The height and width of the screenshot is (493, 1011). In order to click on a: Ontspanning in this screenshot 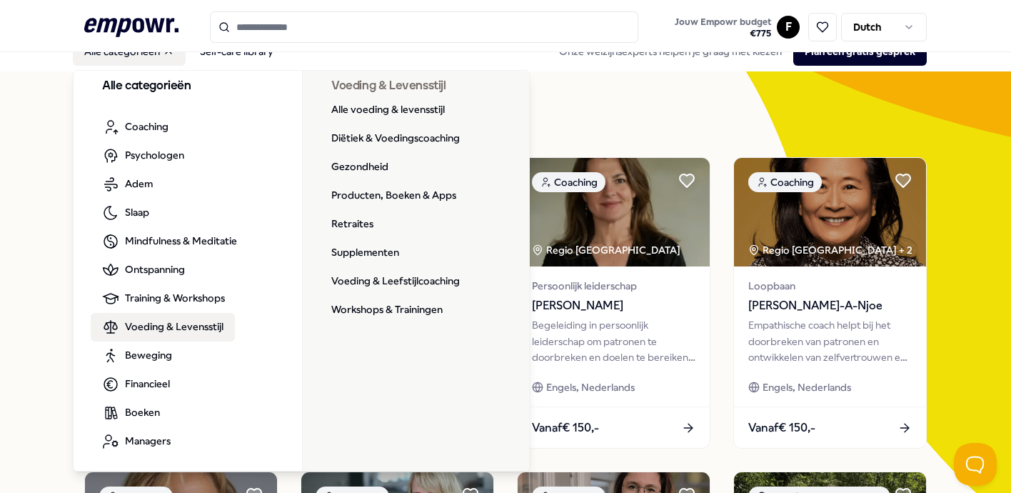, I will do `click(144, 270)`.